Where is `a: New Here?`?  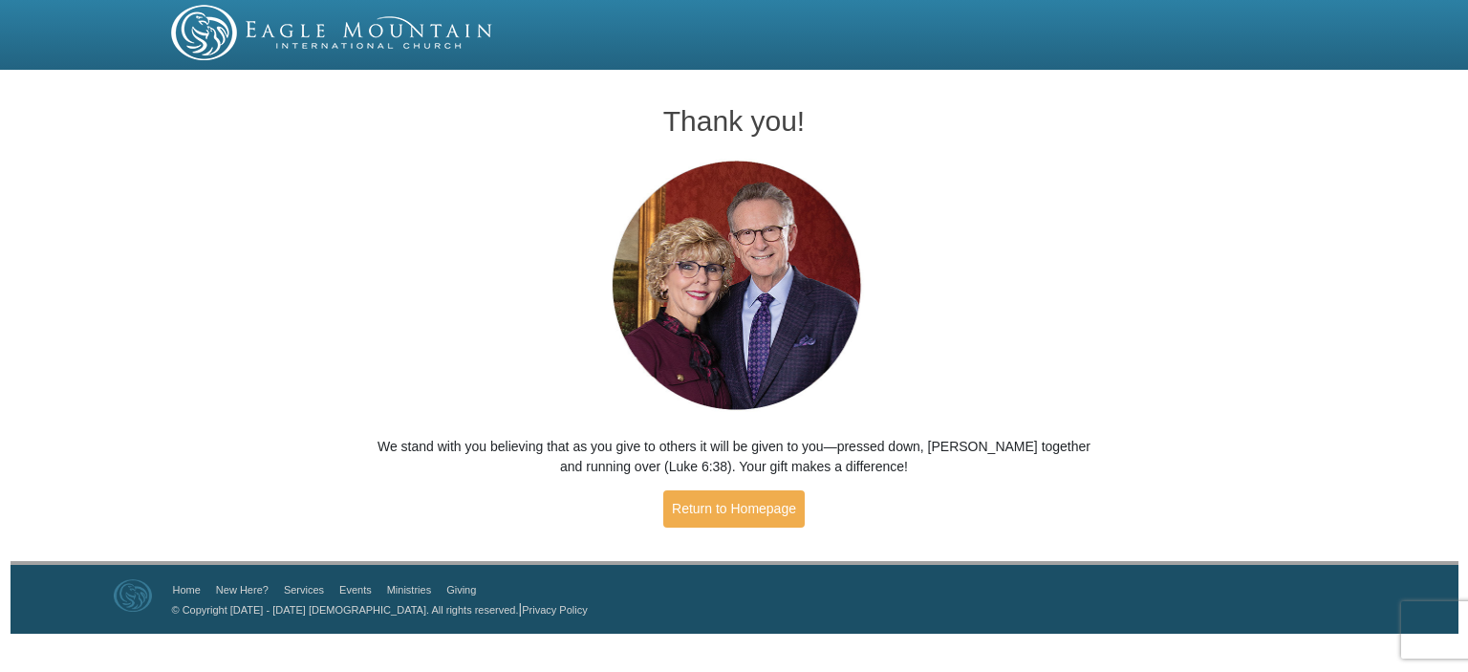
a: New Here? is located at coordinates (242, 590).